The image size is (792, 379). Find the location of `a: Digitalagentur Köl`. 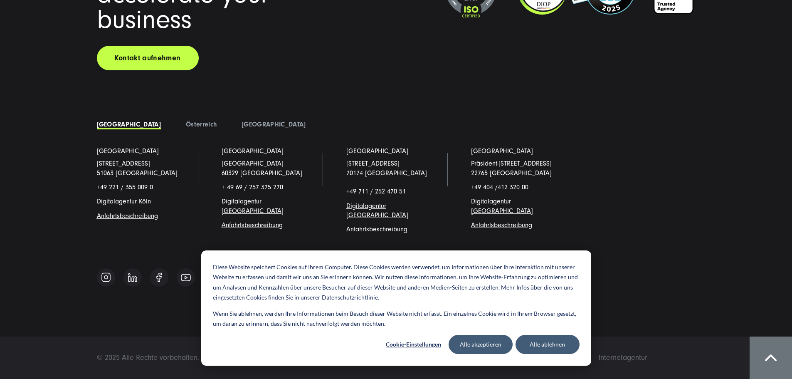

a: Digitalagentur Köl is located at coordinates (122, 201).